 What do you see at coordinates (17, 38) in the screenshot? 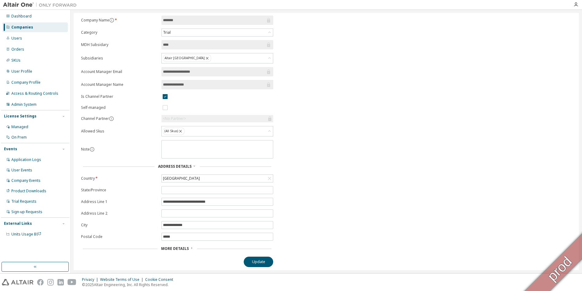
I see `div: Users` at bounding box center [17, 38].